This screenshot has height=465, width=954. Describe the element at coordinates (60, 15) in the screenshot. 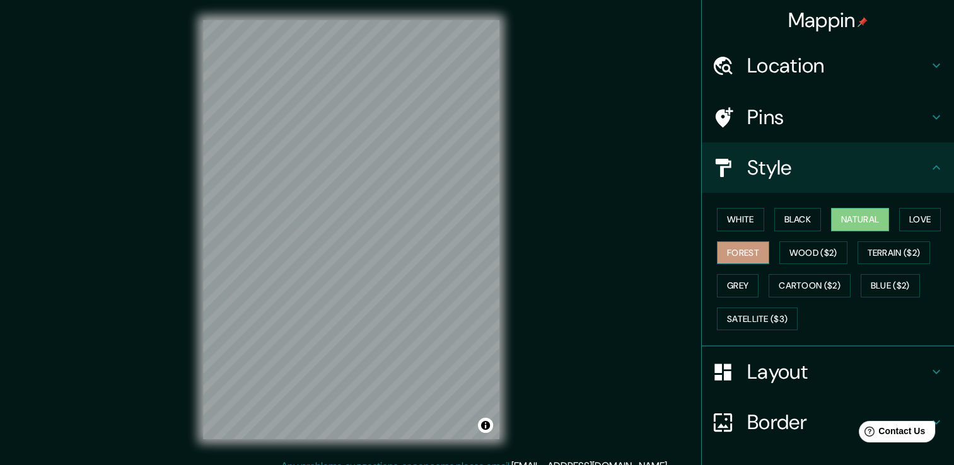

I see `span: Contact Us` at that location.